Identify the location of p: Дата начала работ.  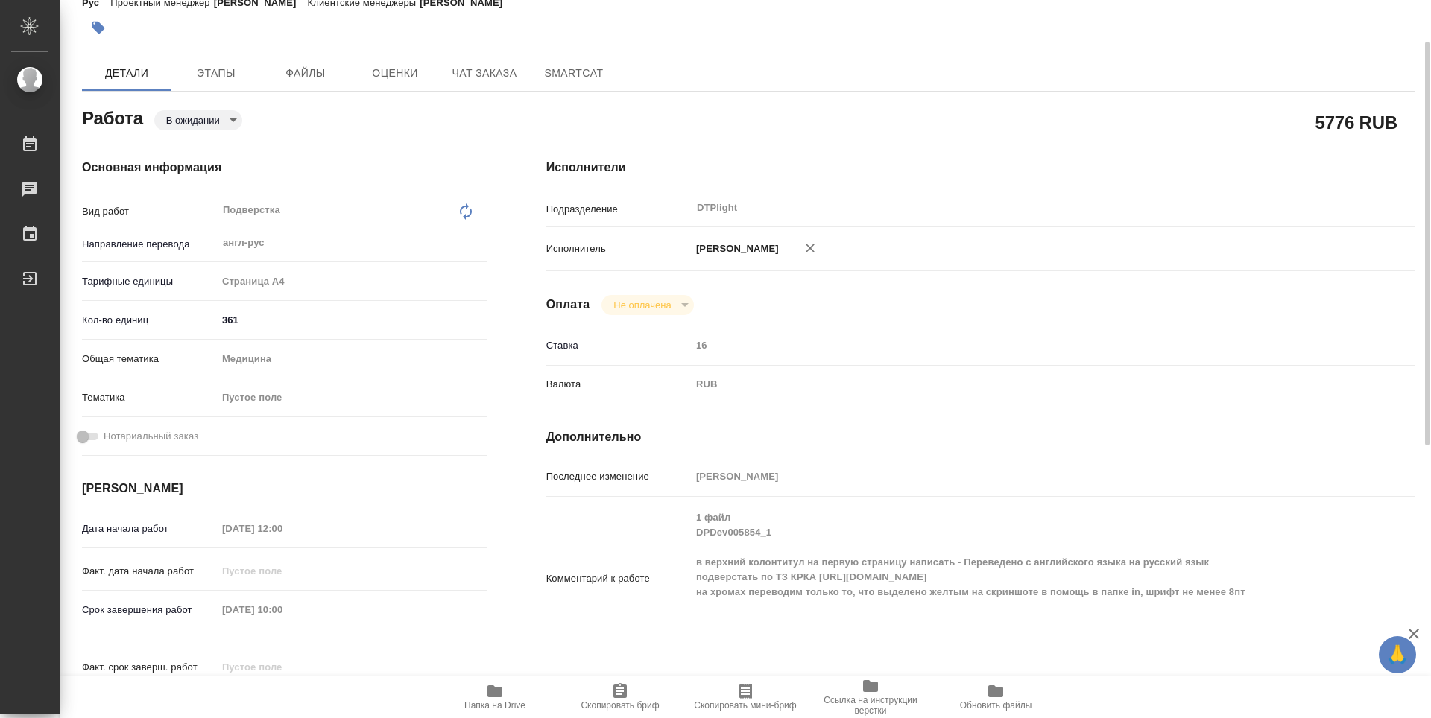
(149, 529).